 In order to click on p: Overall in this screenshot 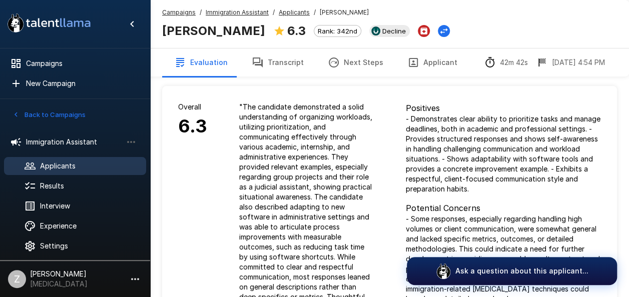, I will do `click(193, 107)`.